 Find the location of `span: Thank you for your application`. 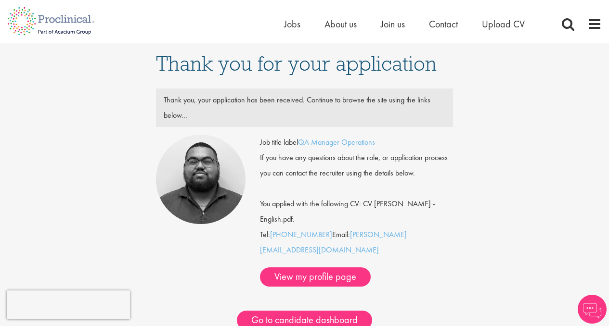

span: Thank you for your application is located at coordinates (296, 64).